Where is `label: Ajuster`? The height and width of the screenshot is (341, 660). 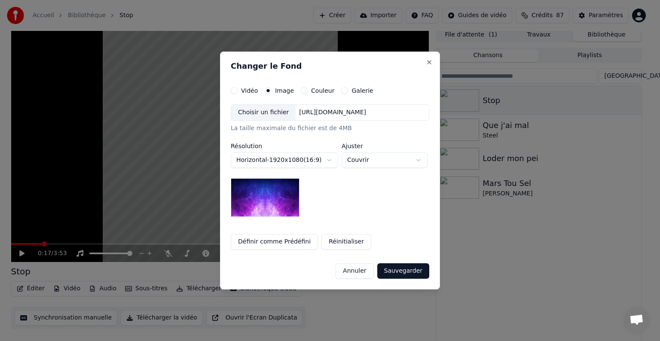
label: Ajuster is located at coordinates (385, 146).